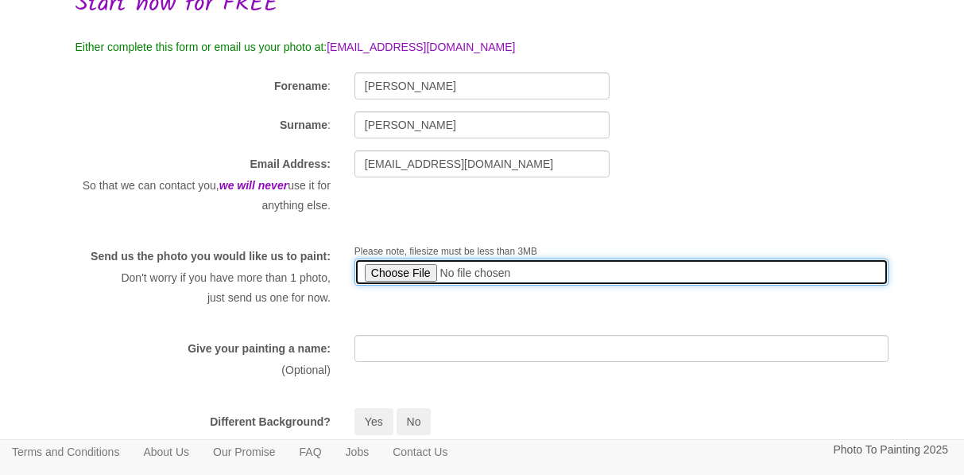 The width and height of the screenshot is (964, 475). I want to click on em: we will never, so click(254, 185).